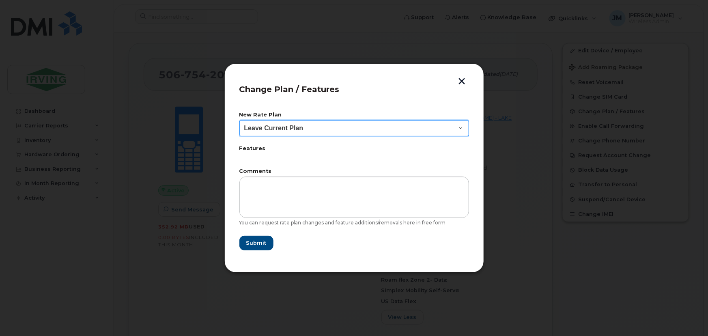 The image size is (708, 336). What do you see at coordinates (256, 243) in the screenshot?
I see `button: Submit` at bounding box center [256, 243].